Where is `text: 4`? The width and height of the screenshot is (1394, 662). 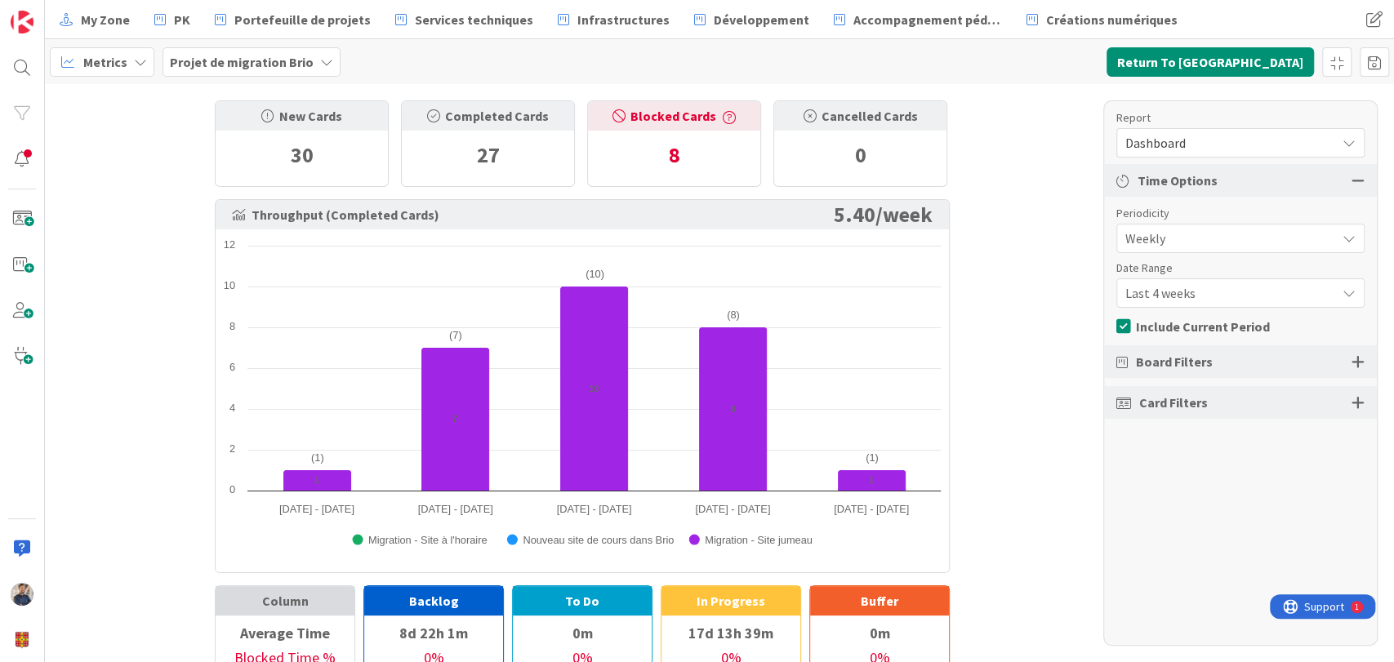 text: 4 is located at coordinates (232, 407).